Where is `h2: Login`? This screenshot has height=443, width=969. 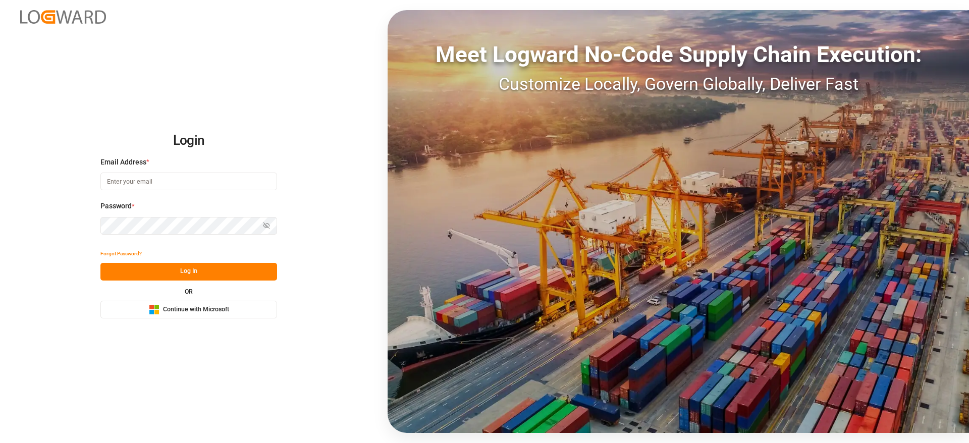 h2: Login is located at coordinates (189, 141).